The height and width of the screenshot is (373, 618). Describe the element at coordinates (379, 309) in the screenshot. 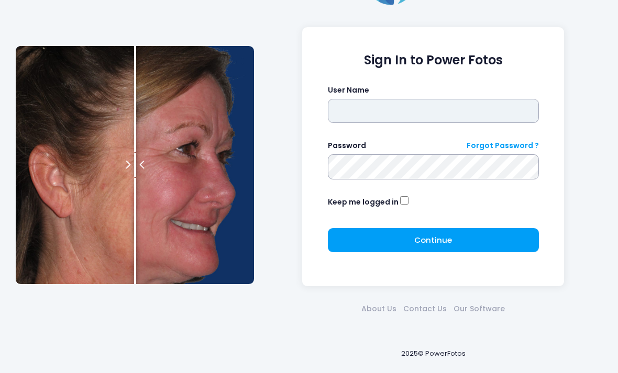

I see `a: About Us` at that location.